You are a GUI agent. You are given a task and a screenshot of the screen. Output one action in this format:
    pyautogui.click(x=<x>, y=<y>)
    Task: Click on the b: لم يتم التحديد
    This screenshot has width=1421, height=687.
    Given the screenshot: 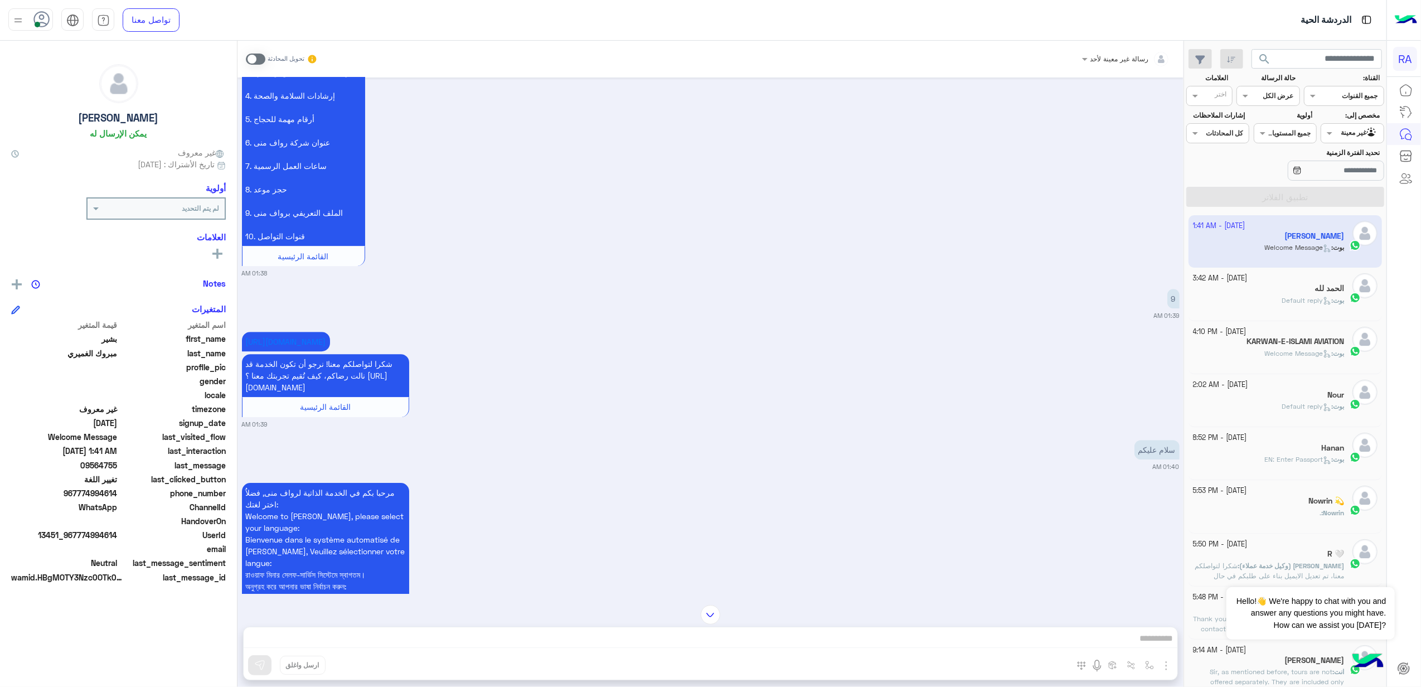 What is the action you would take?
    pyautogui.click(x=200, y=208)
    